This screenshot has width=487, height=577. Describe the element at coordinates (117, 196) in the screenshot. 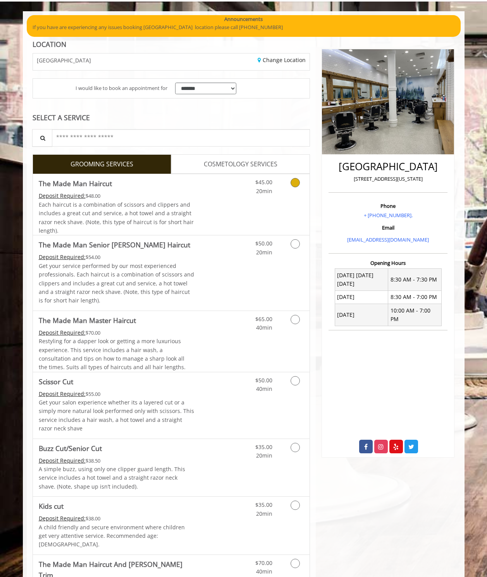

I see `div: $48.00` at that location.